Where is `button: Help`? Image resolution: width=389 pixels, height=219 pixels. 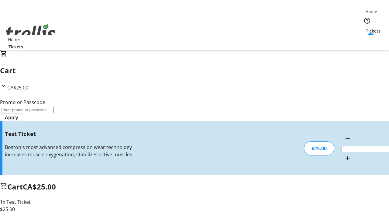 button: Help is located at coordinates (367, 21).